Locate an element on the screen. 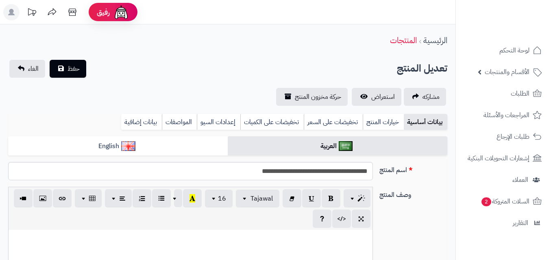 The width and height of the screenshot is (551, 260). img: العربية is located at coordinates (346, 146).